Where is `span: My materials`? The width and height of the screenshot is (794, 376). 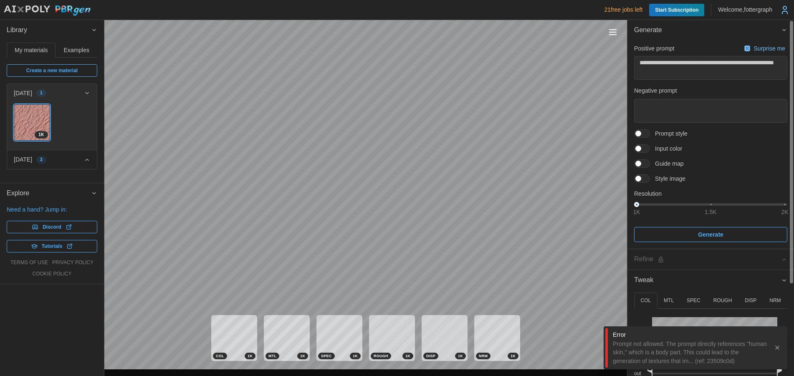
span: My materials is located at coordinates (31, 50).